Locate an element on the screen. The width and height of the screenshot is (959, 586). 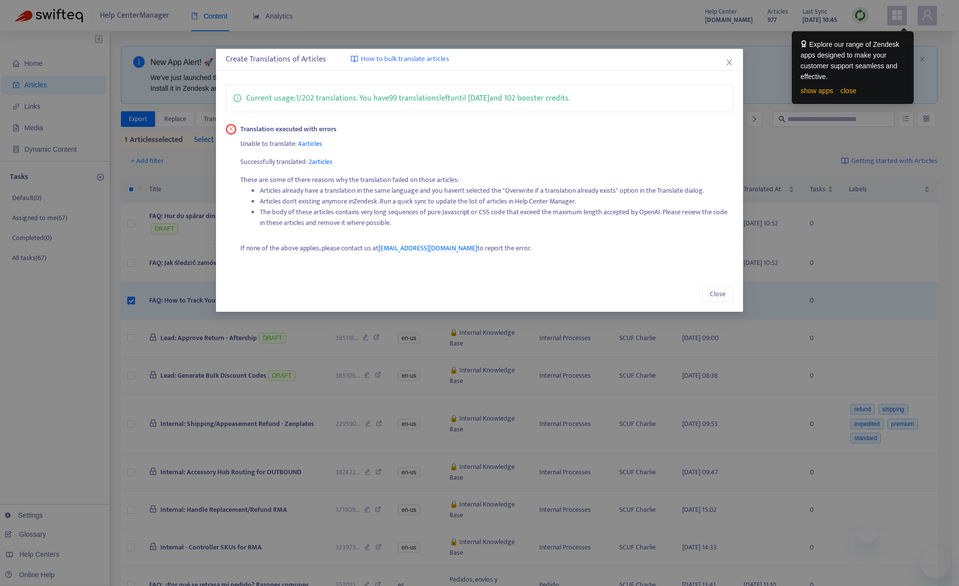
span: 2 articles is located at coordinates (320, 161).